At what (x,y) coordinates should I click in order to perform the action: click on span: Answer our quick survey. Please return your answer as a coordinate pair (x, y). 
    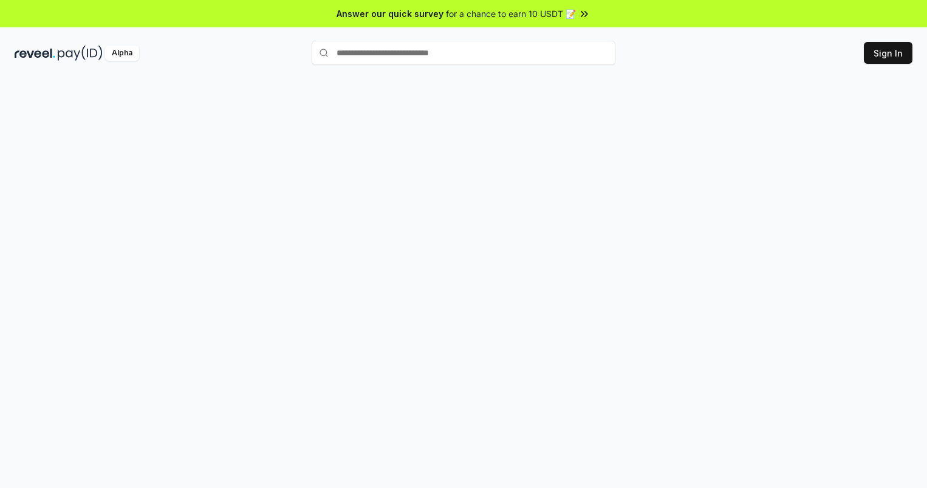
    Looking at the image, I should click on (390, 13).